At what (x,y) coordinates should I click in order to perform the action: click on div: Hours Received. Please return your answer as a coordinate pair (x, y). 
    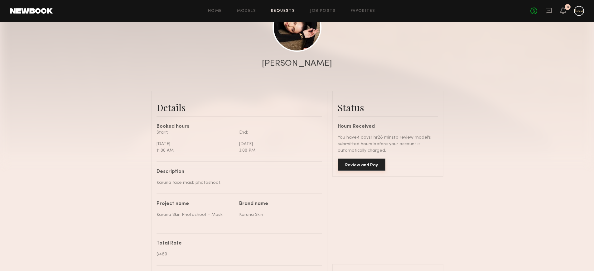
    Looking at the image, I should click on (388, 127).